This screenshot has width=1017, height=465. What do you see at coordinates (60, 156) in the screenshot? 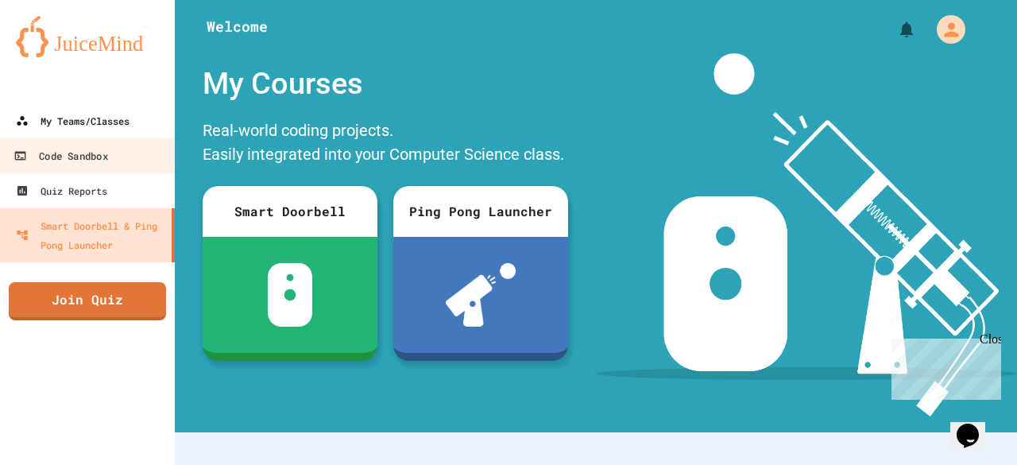
I see `div: Code Sandbox` at bounding box center [60, 156].